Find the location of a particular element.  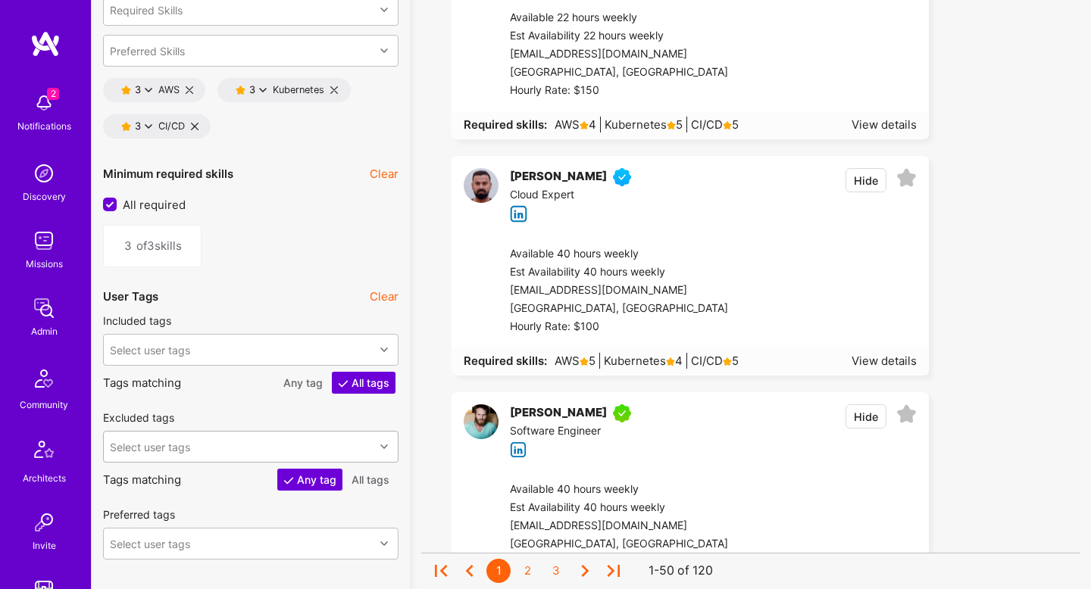

button: Any tag is located at coordinates (310, 480).